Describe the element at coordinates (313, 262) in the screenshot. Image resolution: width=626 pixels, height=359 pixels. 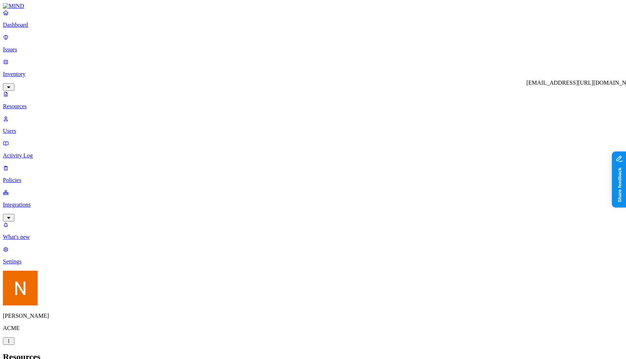
I see `p: Settings` at that location.